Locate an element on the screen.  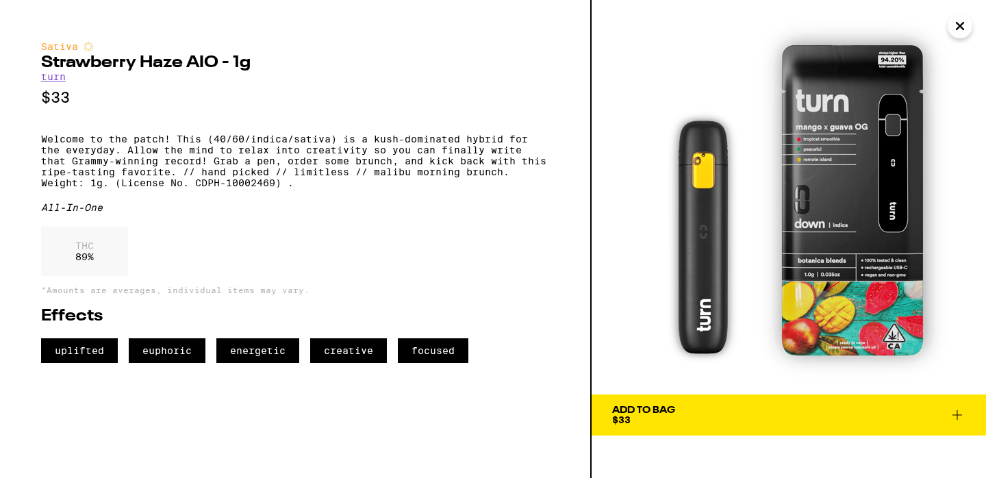
p: Welcome to the patch! This (40/60/indica/sativa) is a kush-dominated hybrid for the everyday. All... is located at coordinates (295, 161).